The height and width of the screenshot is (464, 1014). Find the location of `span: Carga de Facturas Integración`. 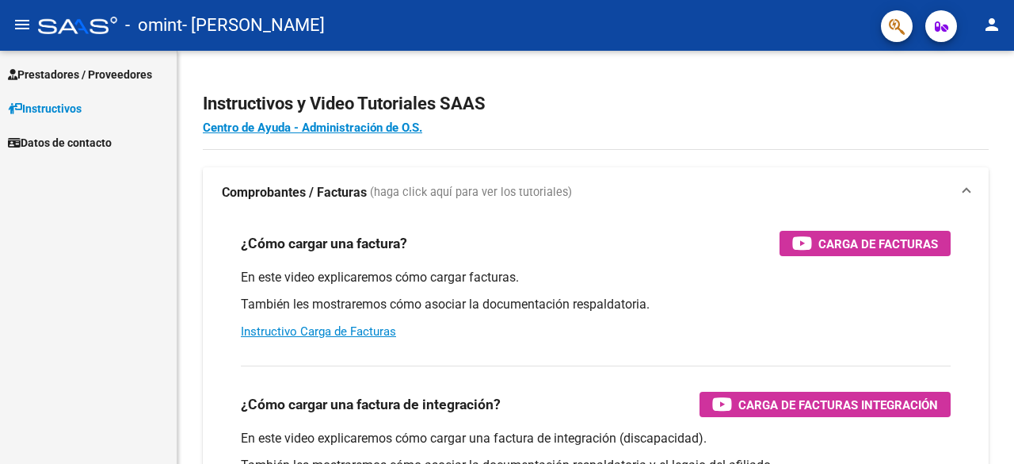

span: Carga de Facturas Integración is located at coordinates (838, 404).